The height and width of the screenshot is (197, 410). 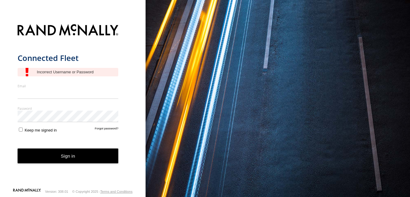 What do you see at coordinates (57, 192) in the screenshot?
I see `div: Version: 308.01` at bounding box center [57, 192].